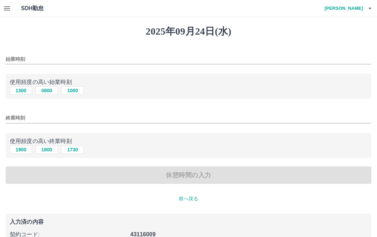 Image resolution: width=377 pixels, height=237 pixels. I want to click on button: 1900, so click(21, 150).